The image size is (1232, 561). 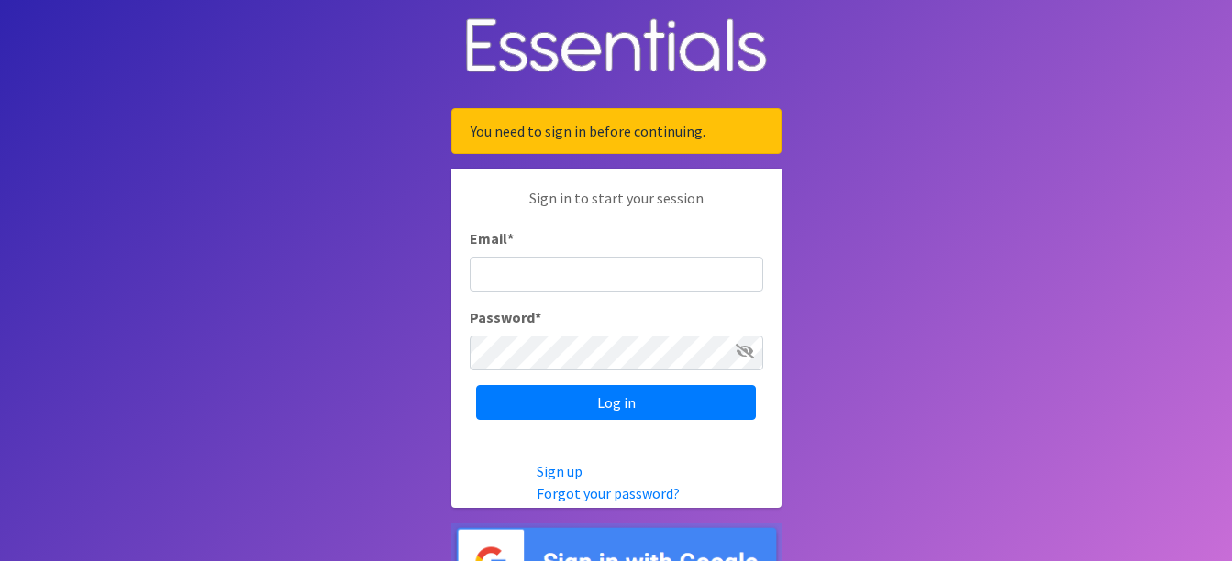 I want to click on div: You need to sign in before continuing., so click(x=616, y=131).